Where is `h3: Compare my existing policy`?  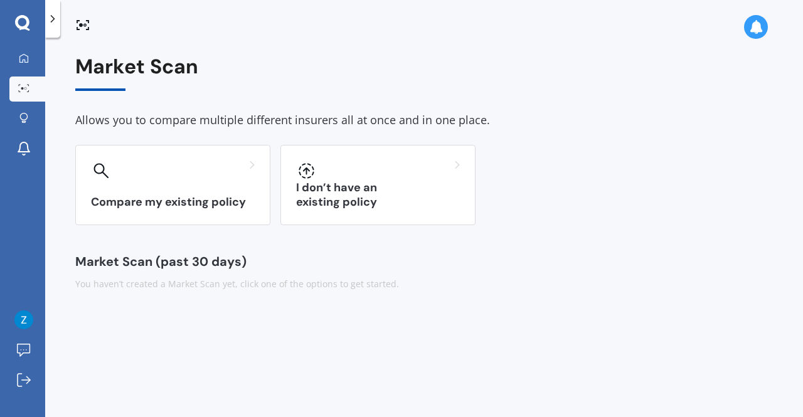
h3: Compare my existing policy is located at coordinates (173, 202).